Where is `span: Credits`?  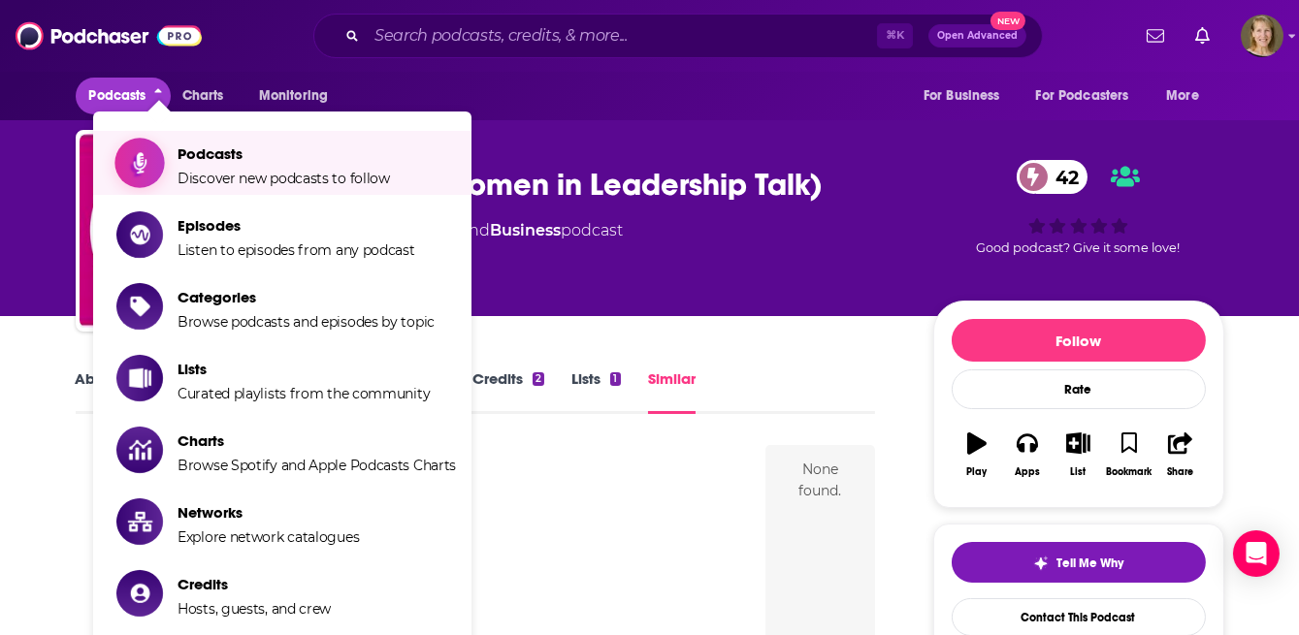
span: Credits is located at coordinates (254, 584).